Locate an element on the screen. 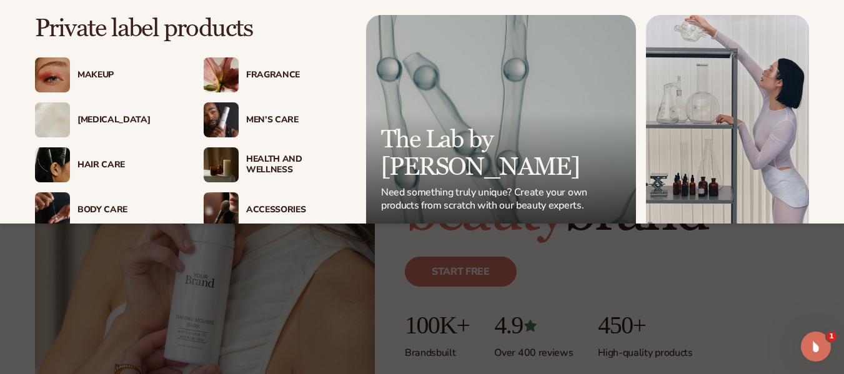  img: Female with glitter eye makeup. is located at coordinates (52, 75).